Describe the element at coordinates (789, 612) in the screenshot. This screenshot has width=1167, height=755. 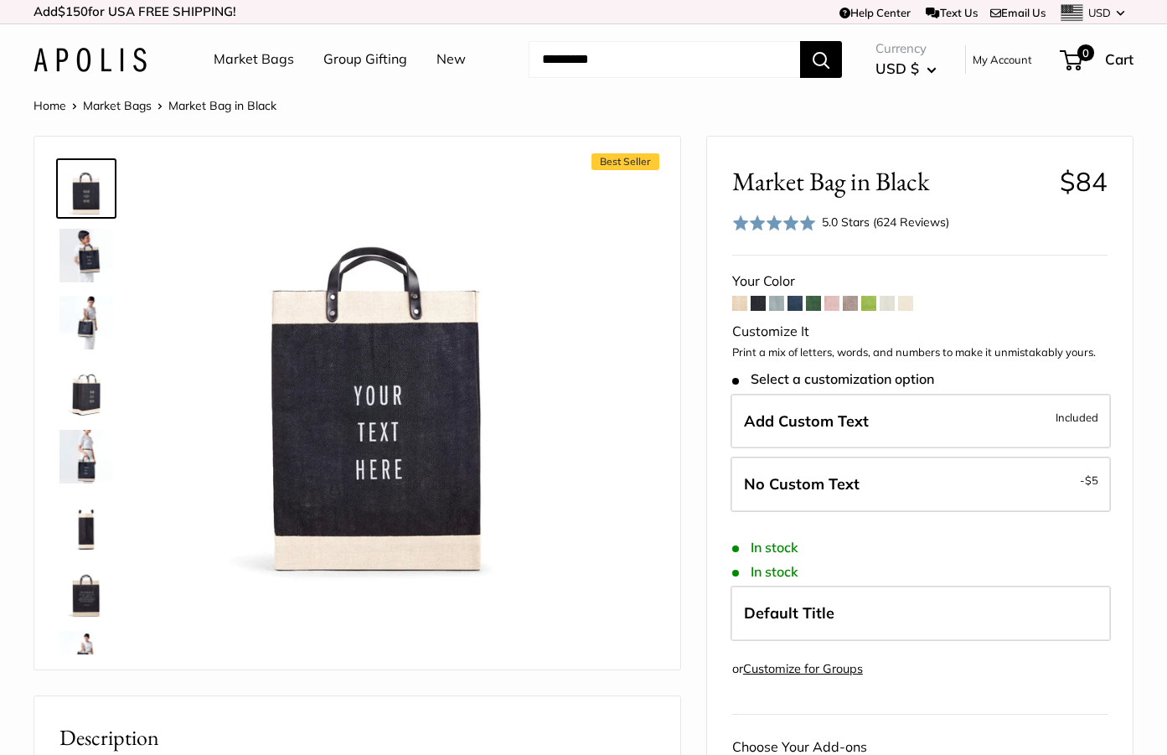
I see `span: Default Title` at that location.